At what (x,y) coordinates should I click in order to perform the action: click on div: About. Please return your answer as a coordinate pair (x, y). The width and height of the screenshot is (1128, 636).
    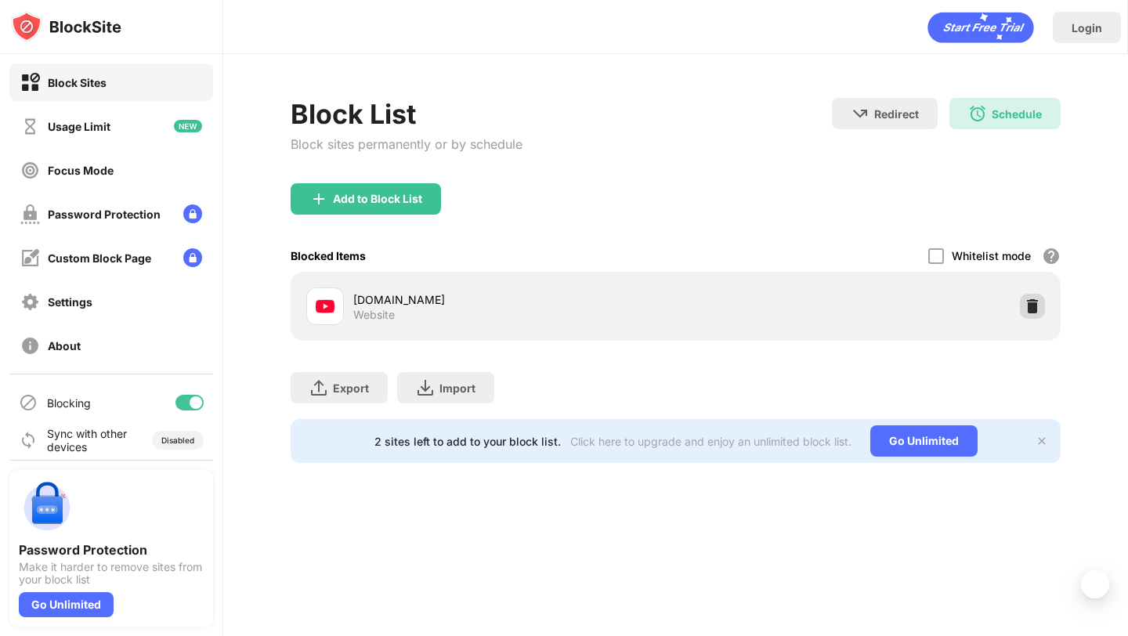
    Looking at the image, I should click on (64, 345).